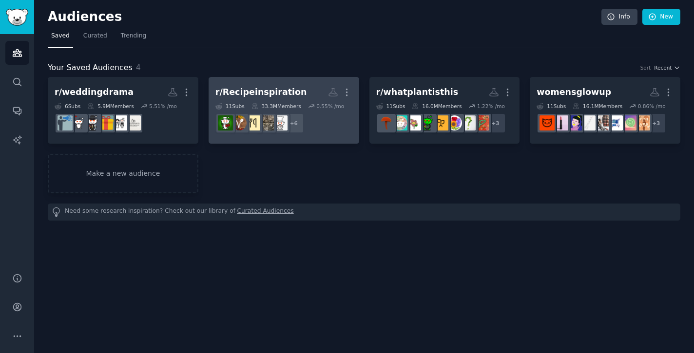 The image size is (694, 353). I want to click on img: GardeningUK, so click(440, 123).